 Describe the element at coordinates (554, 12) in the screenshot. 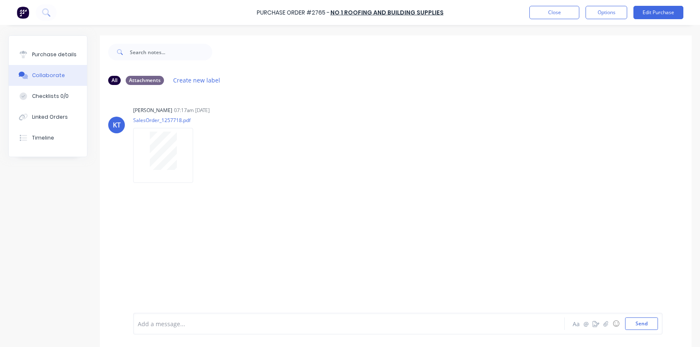

I see `button: Close` at that location.